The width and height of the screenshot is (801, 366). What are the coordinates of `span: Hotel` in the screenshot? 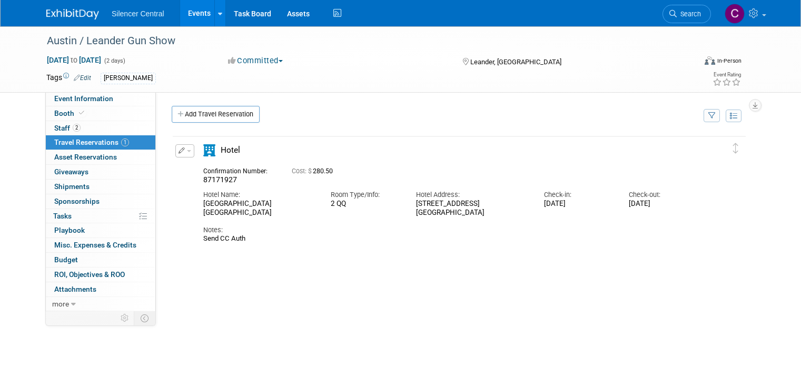 It's located at (230, 150).